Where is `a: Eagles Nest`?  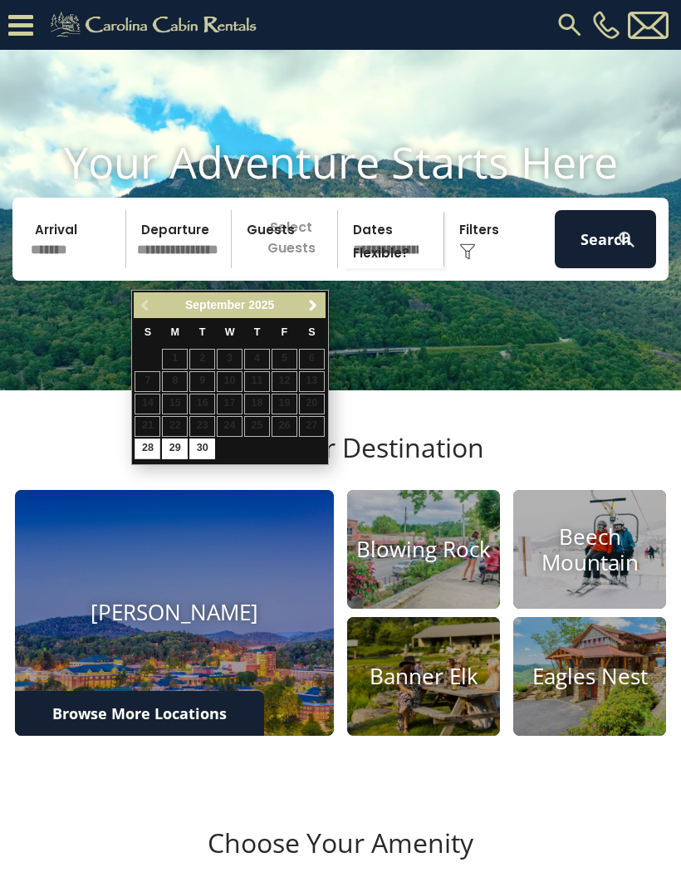 a: Eagles Nest is located at coordinates (589, 676).